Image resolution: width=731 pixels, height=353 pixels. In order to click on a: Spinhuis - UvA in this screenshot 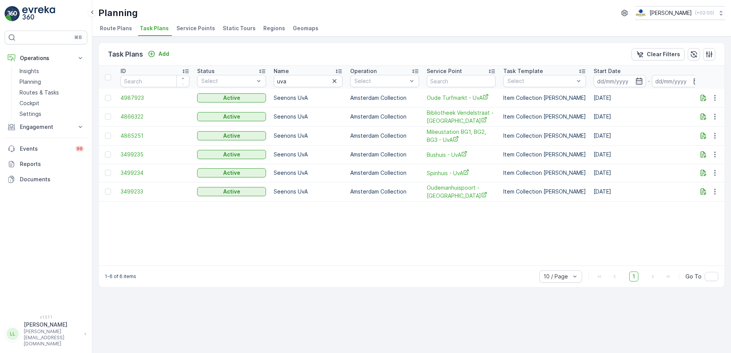, I will do `click(461, 173)`.